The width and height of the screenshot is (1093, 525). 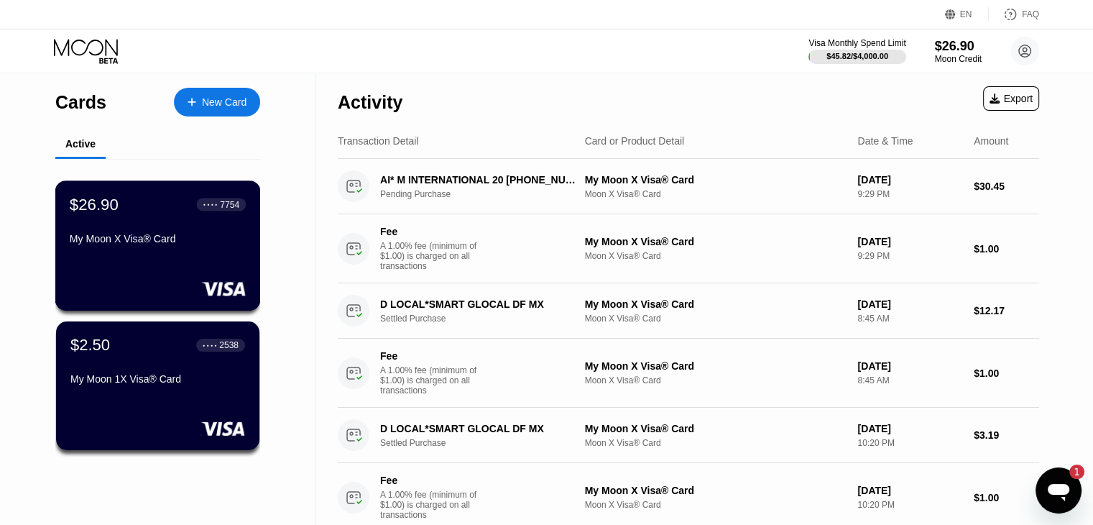 I want to click on div: $2.50● ● ● ●2538My Moon 1X Visa® Card, so click(x=157, y=385).